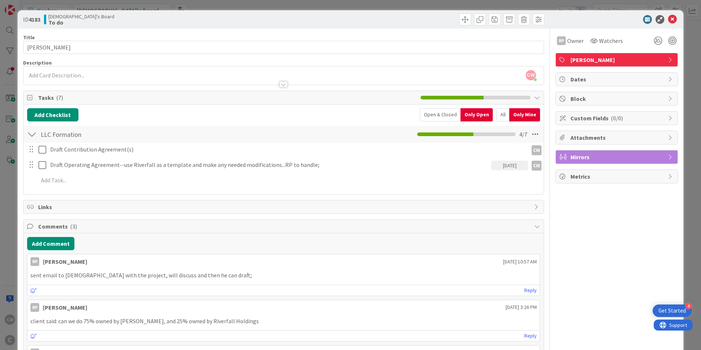 The image size is (701, 350). I want to click on button: Add Checklist, so click(53, 115).